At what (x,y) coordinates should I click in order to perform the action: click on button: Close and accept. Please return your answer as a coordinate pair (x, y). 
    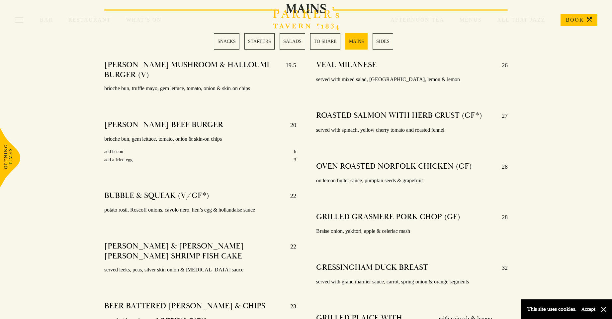
    Looking at the image, I should click on (604, 309).